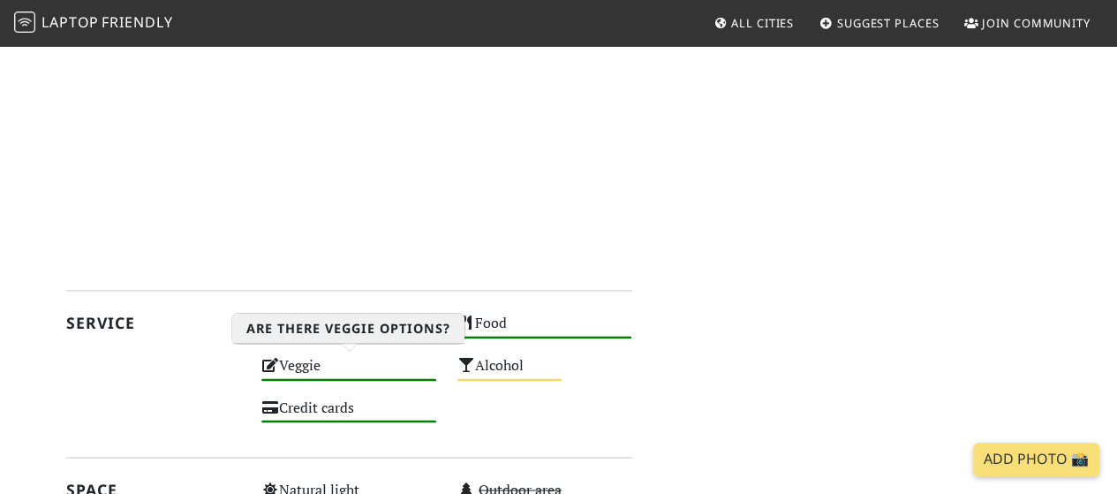 The height and width of the screenshot is (494, 1117). Describe the element at coordinates (25, 22) in the screenshot. I see `img: LaptopFriendly` at that location.